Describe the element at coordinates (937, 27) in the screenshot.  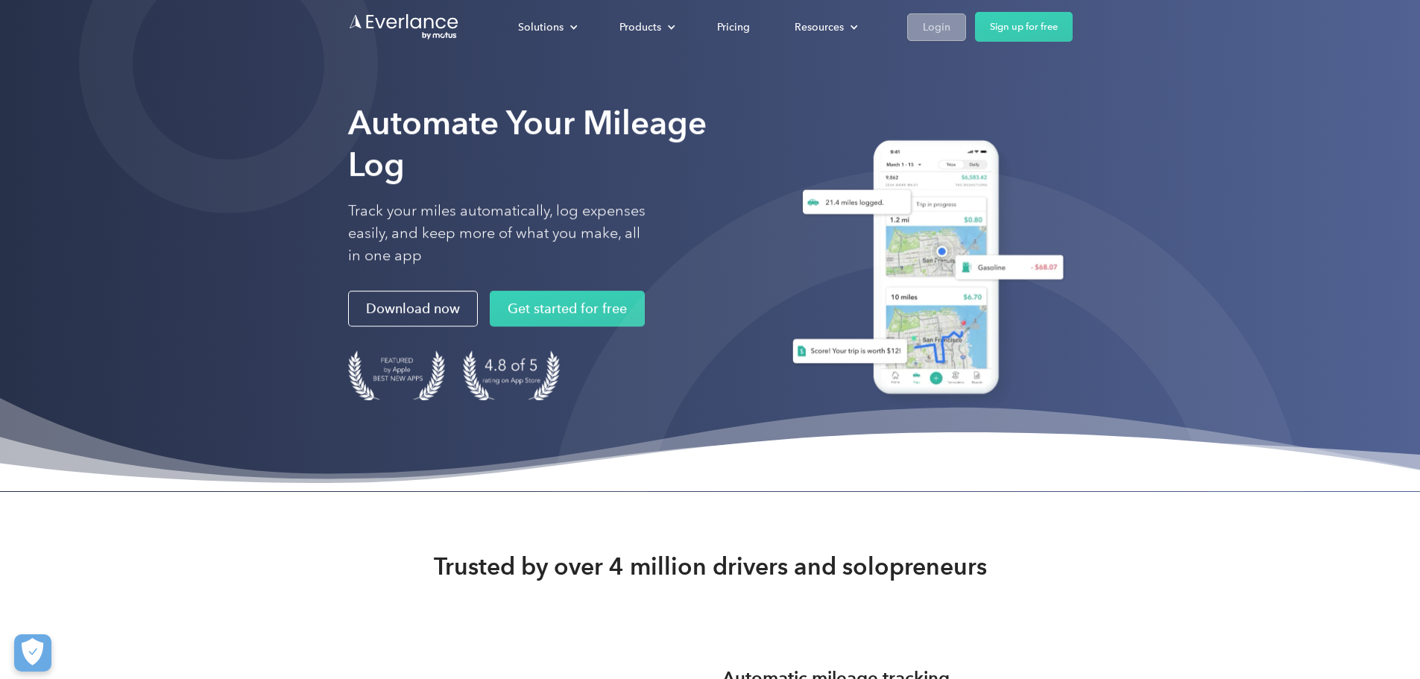
I see `div: Login` at that location.